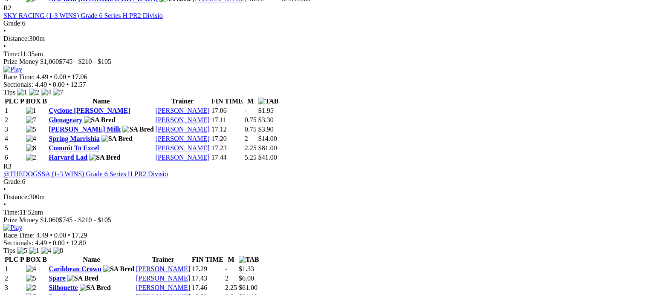  Describe the element at coordinates (268, 148) in the screenshot. I see `span: $81.00` at that location.